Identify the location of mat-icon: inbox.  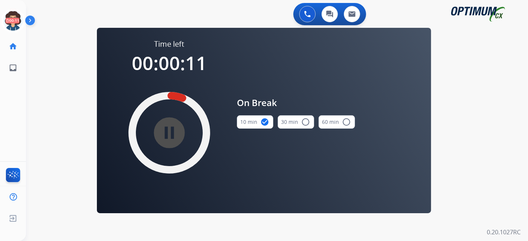
(13, 68).